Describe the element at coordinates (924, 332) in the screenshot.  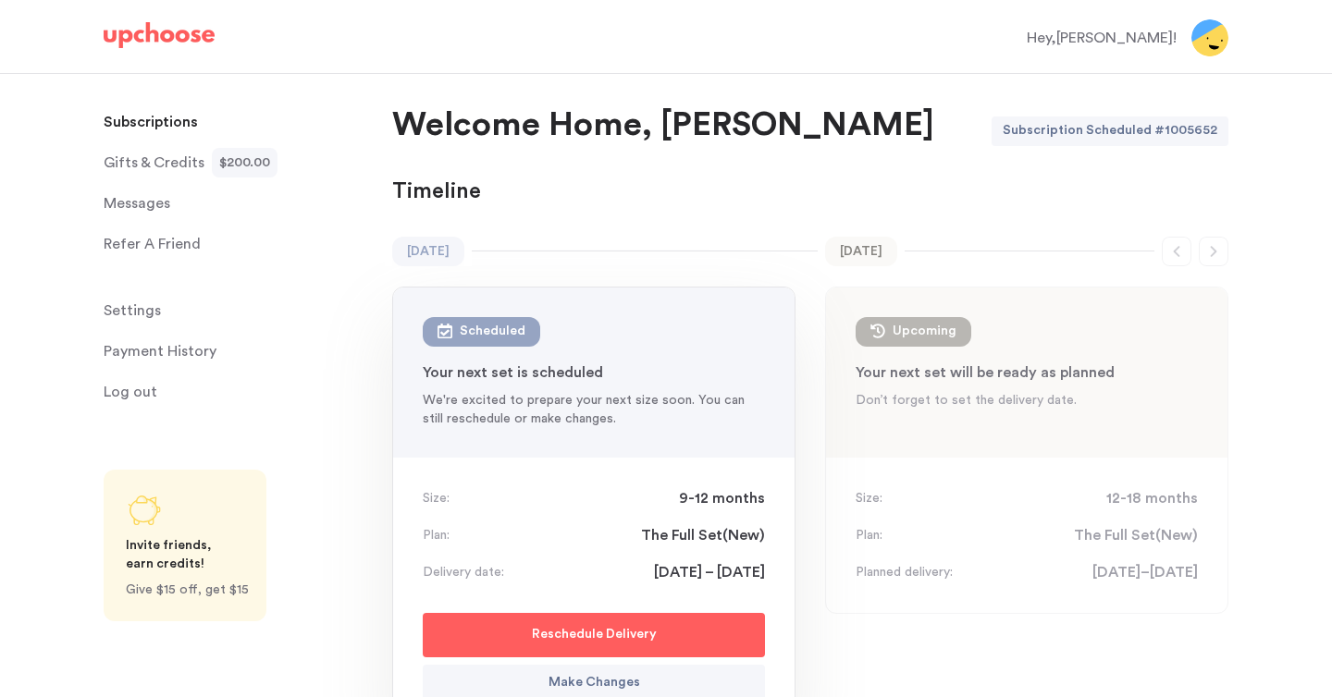
I see `div: Upcoming` at that location.